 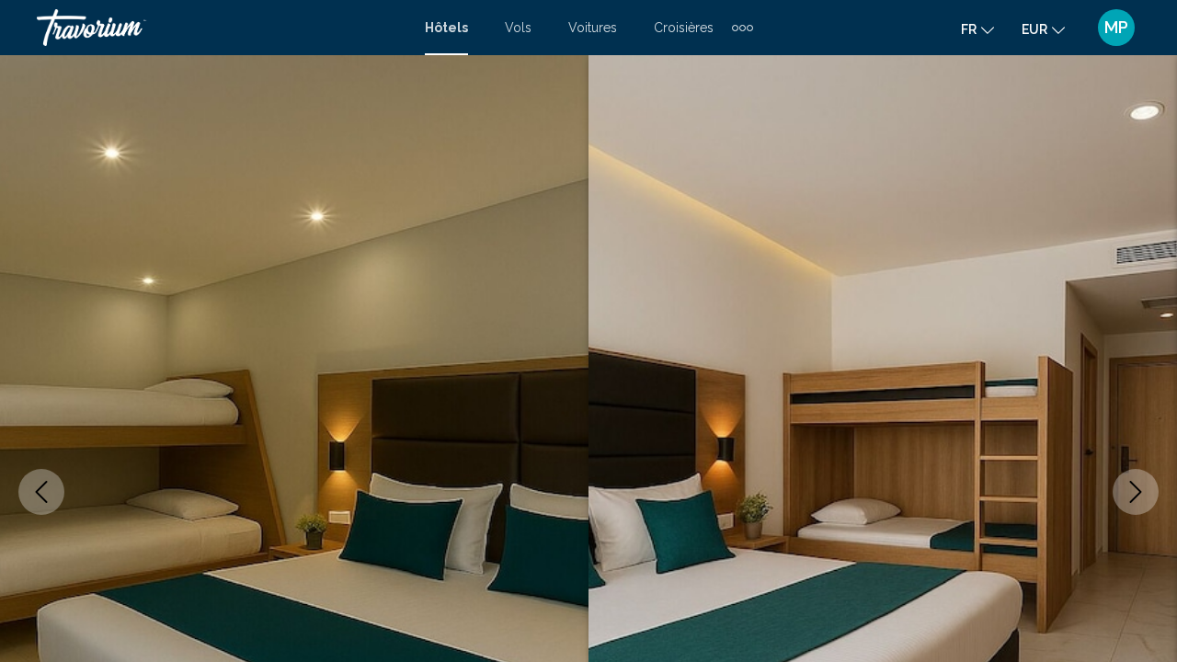 What do you see at coordinates (1034, 29) in the screenshot?
I see `span: EUR` at bounding box center [1034, 29].